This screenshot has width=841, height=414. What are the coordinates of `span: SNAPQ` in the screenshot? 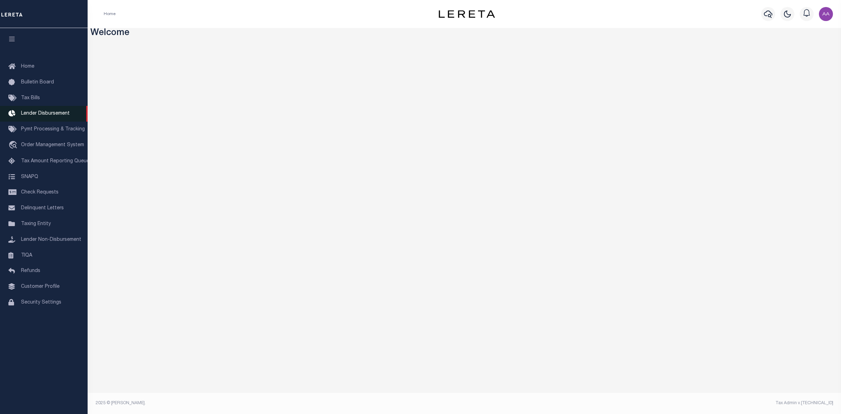 It's located at (29, 177).